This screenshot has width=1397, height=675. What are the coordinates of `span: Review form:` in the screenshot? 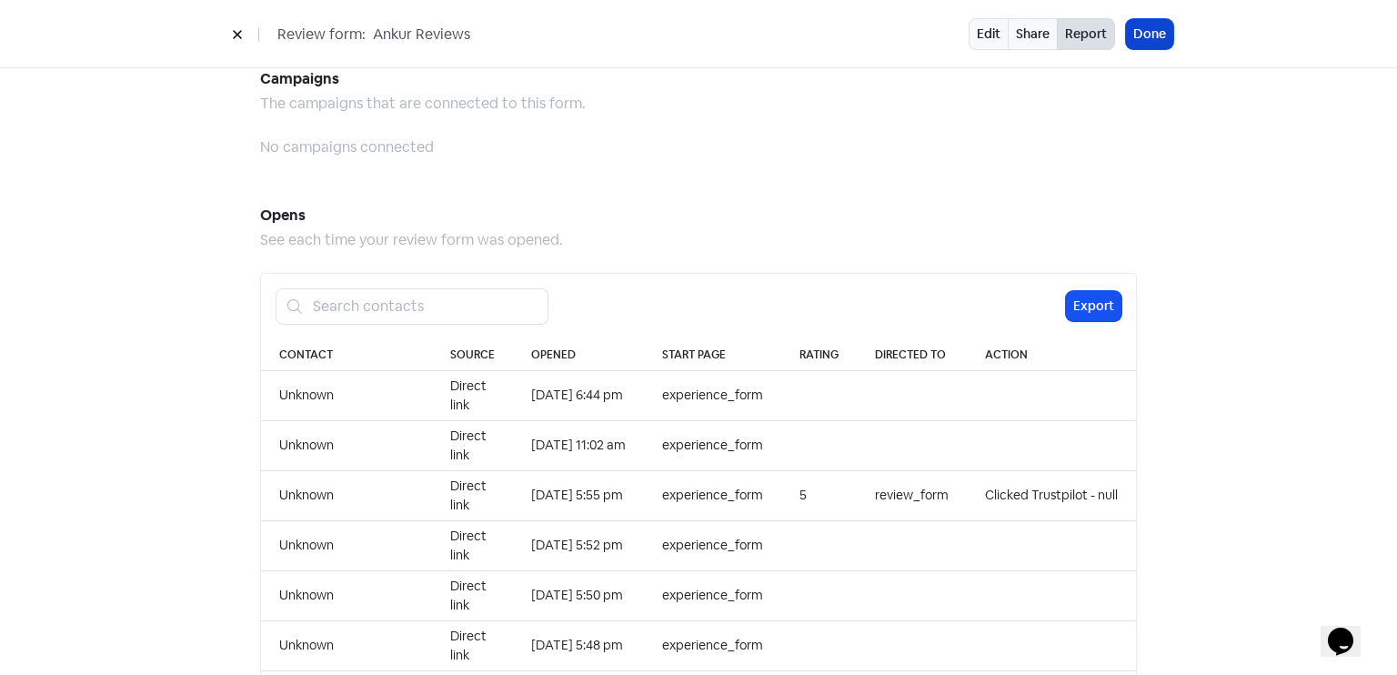 It's located at (321, 35).